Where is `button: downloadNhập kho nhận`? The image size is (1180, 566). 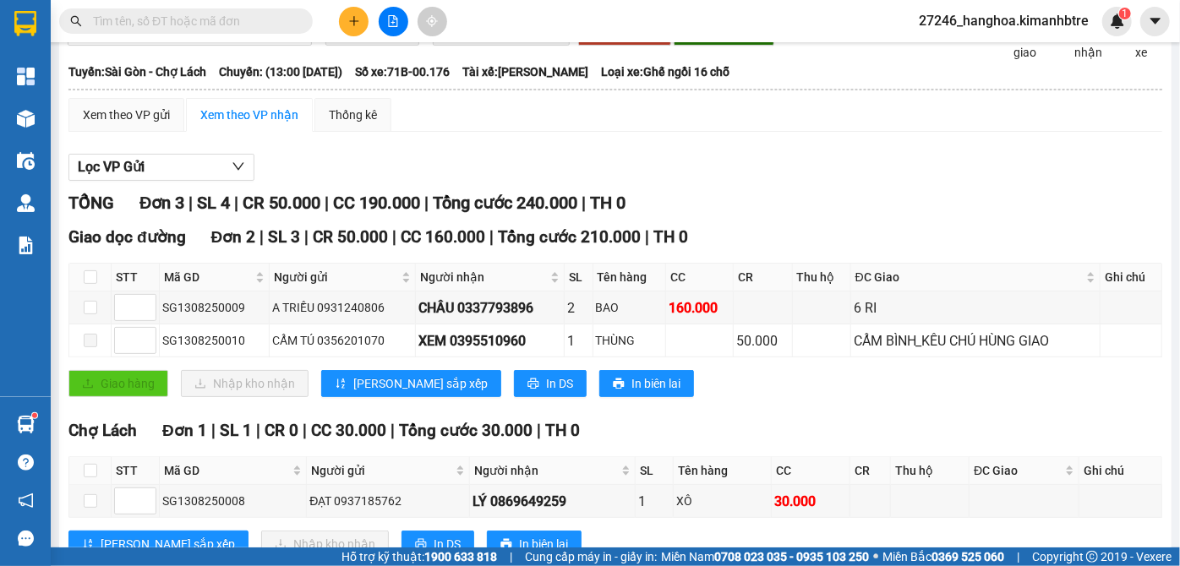 button: downloadNhập kho nhận is located at coordinates (244, 384).